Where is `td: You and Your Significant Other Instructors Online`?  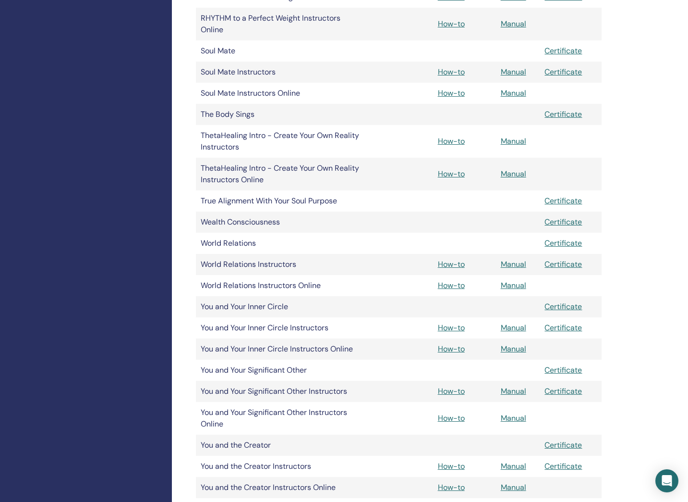
td: You and Your Significant Other Instructors Online is located at coordinates (283, 418).